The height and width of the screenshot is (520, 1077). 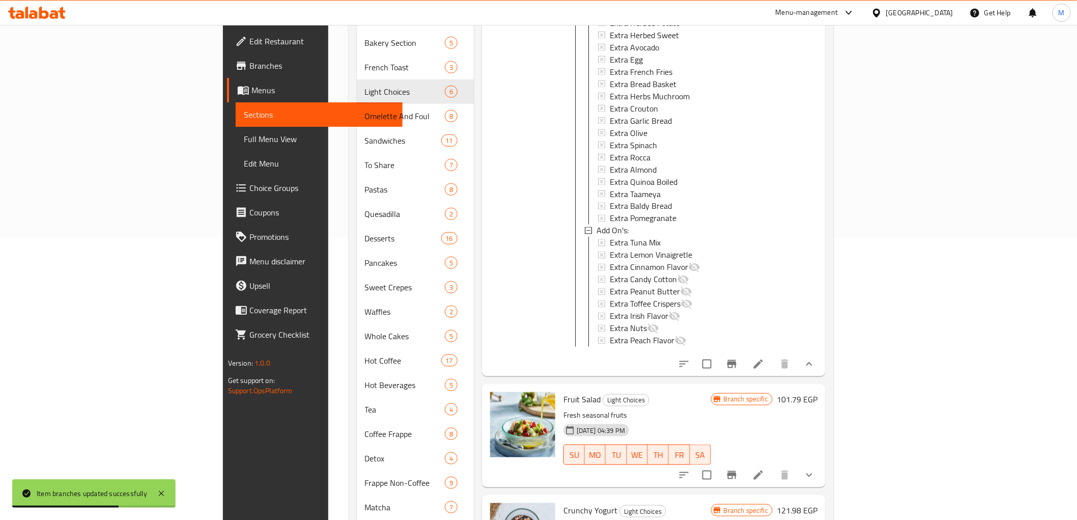 What do you see at coordinates (451, 385) in the screenshot?
I see `span: 5` at bounding box center [451, 385].